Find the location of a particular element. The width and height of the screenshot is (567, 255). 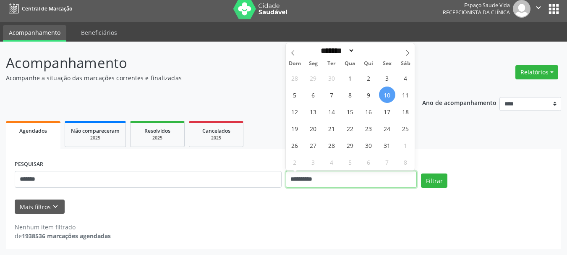

span: Novembro 3, 2025 is located at coordinates (313, 162).